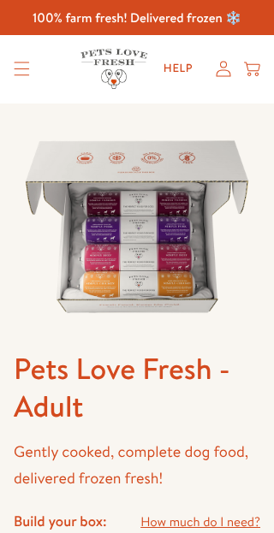  I want to click on h1: Pets Love Fresh - Adult, so click(137, 389).